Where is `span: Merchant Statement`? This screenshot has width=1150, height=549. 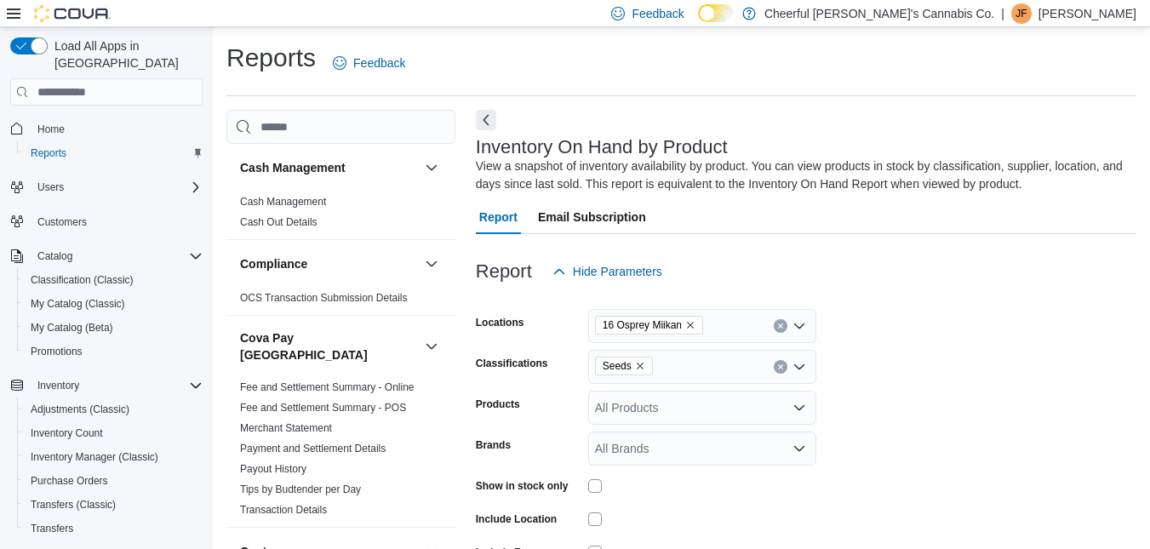 span: Merchant Statement is located at coordinates (286, 428).